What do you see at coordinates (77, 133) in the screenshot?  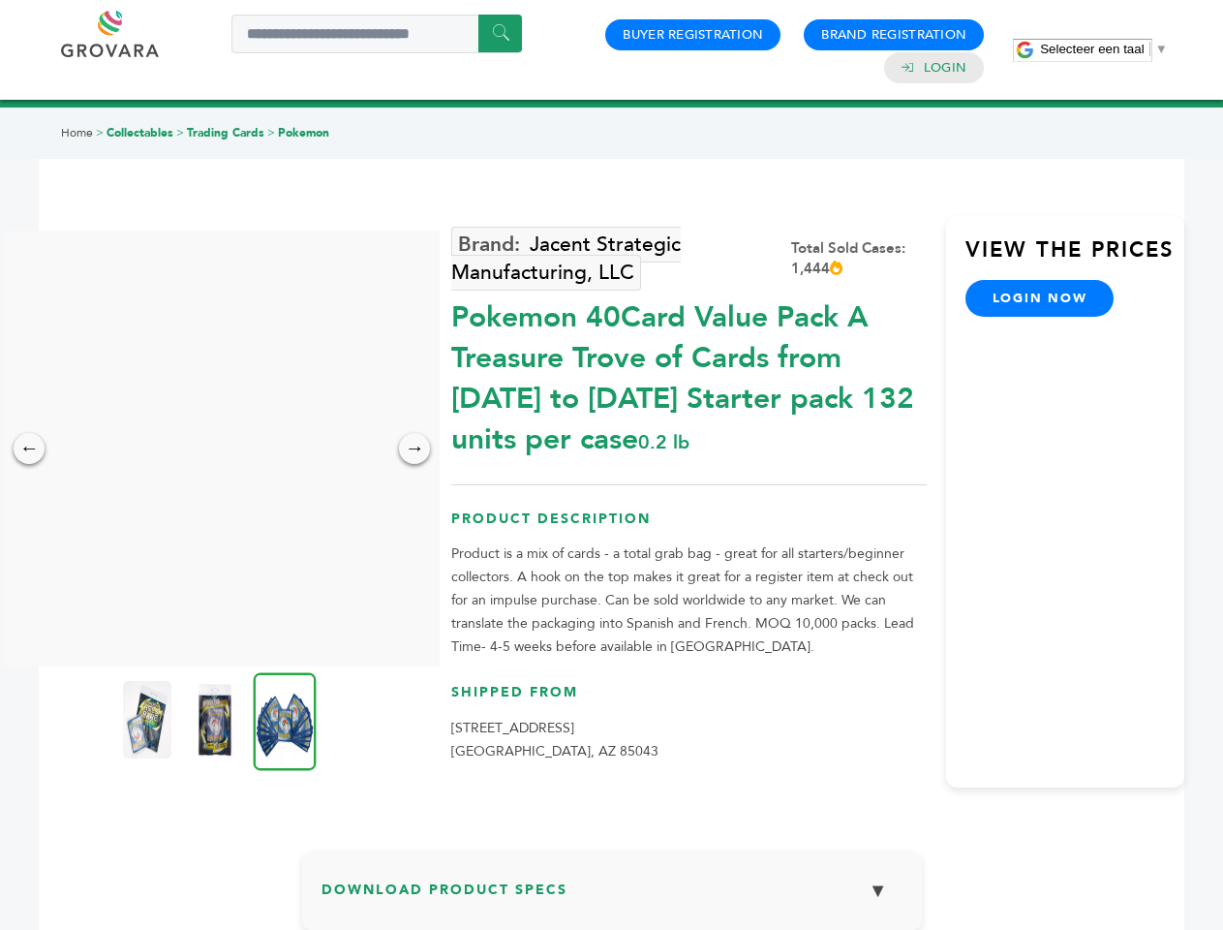 I see `a: Home` at bounding box center [77, 133].